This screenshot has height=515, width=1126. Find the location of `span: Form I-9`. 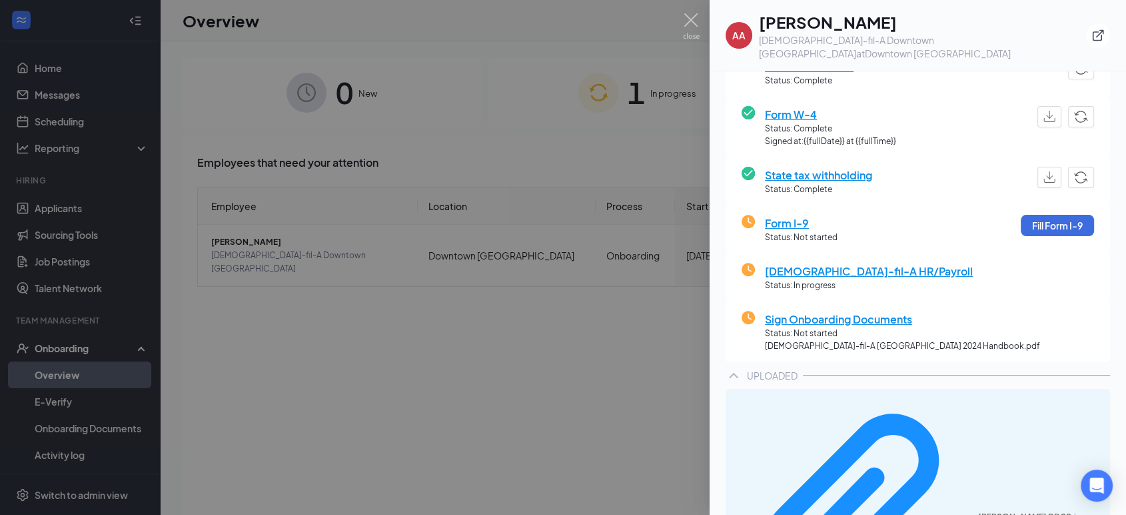

span: Form I-9 is located at coordinates (801, 223).